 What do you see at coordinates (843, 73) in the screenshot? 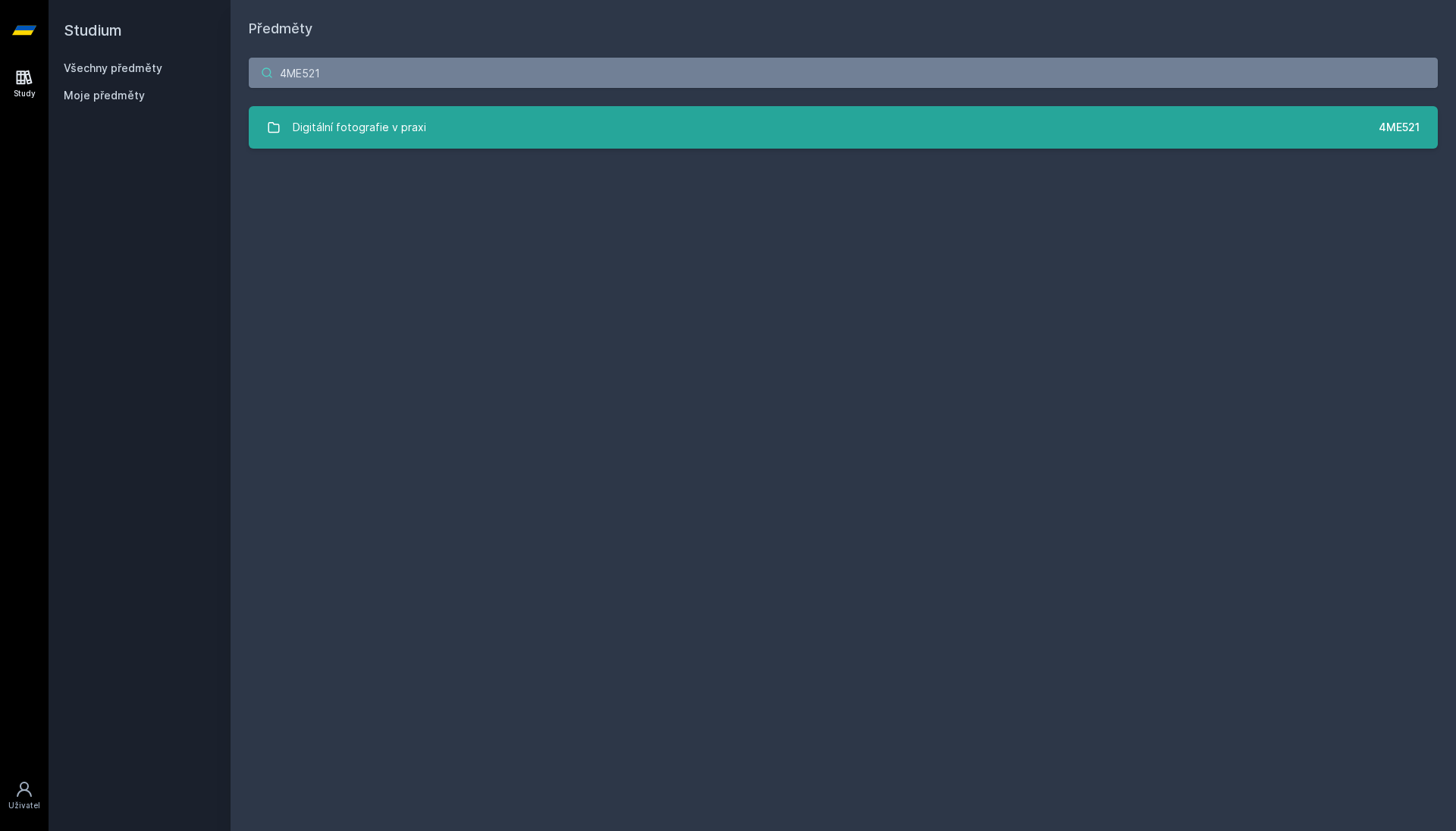
I see `input: Název nebo ident předmětu…` at bounding box center [843, 73].